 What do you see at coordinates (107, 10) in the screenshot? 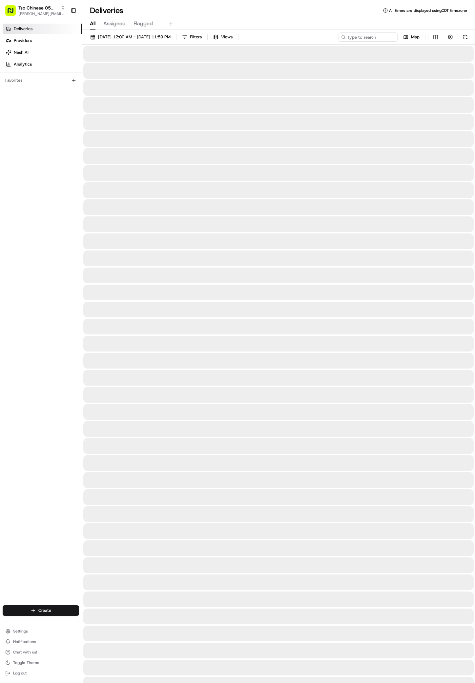
I see `h1: Deliveries` at bounding box center [107, 10].